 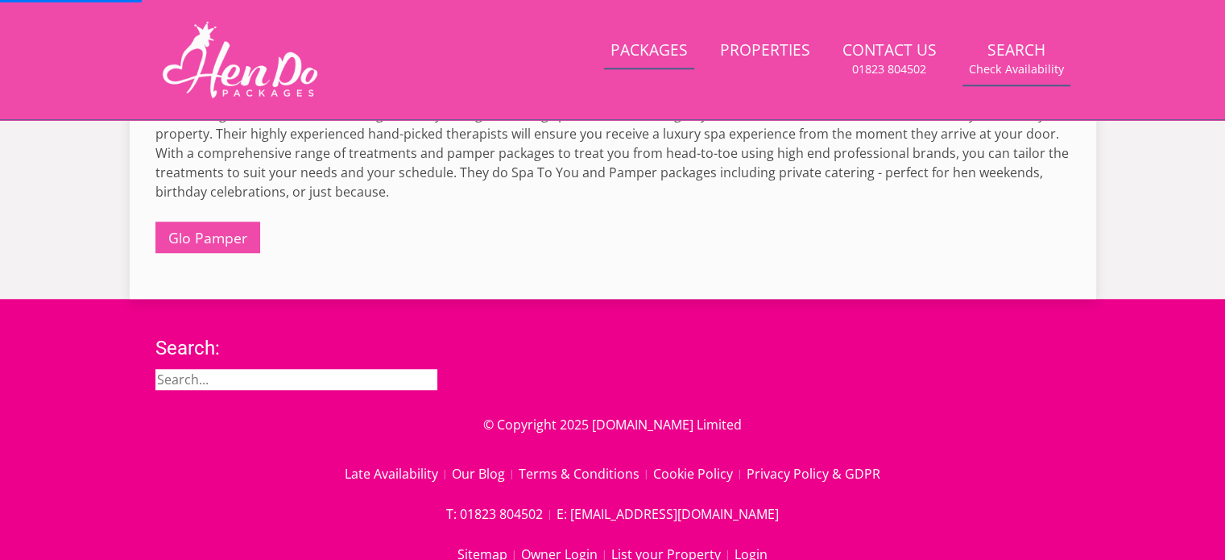 I want to click on p: Introducing Glo - a luxurious, relaxing and truly indulgent visiting spa service. That’s right, y..., so click(x=613, y=153).